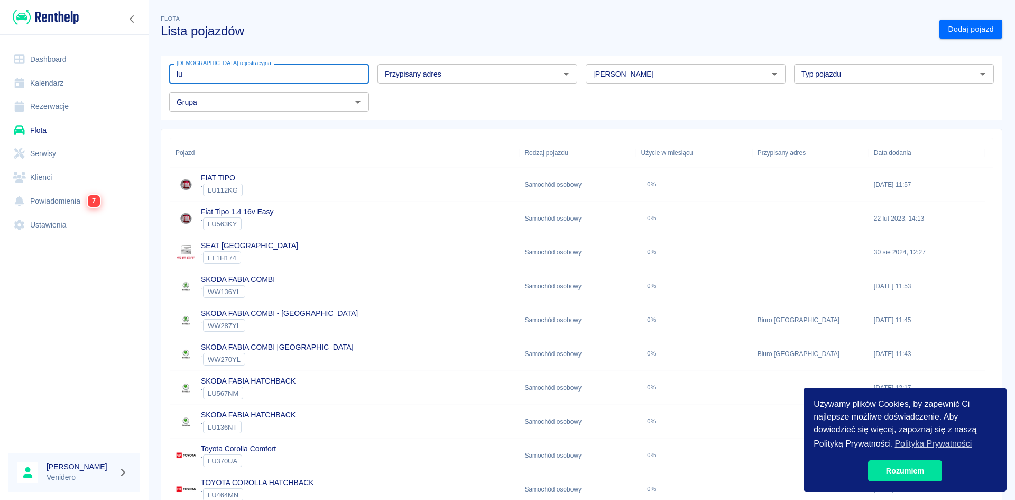 This screenshot has width=1015, height=500. Describe the element at coordinates (222, 257) in the screenshot. I see `span: EL1H174` at that location.